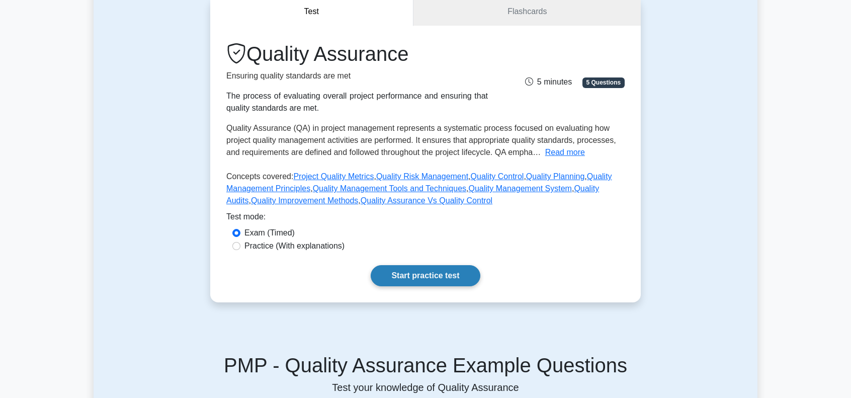  What do you see at coordinates (603, 82) in the screenshot?
I see `span: 5 Questions` at bounding box center [603, 82].